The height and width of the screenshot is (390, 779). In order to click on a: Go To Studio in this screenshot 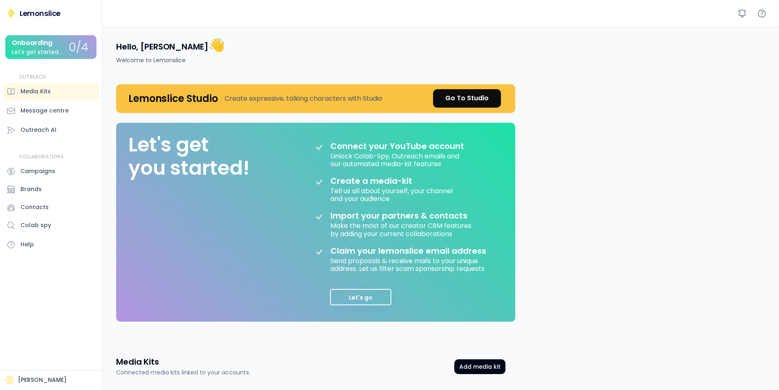, I will do `click(467, 98)`.